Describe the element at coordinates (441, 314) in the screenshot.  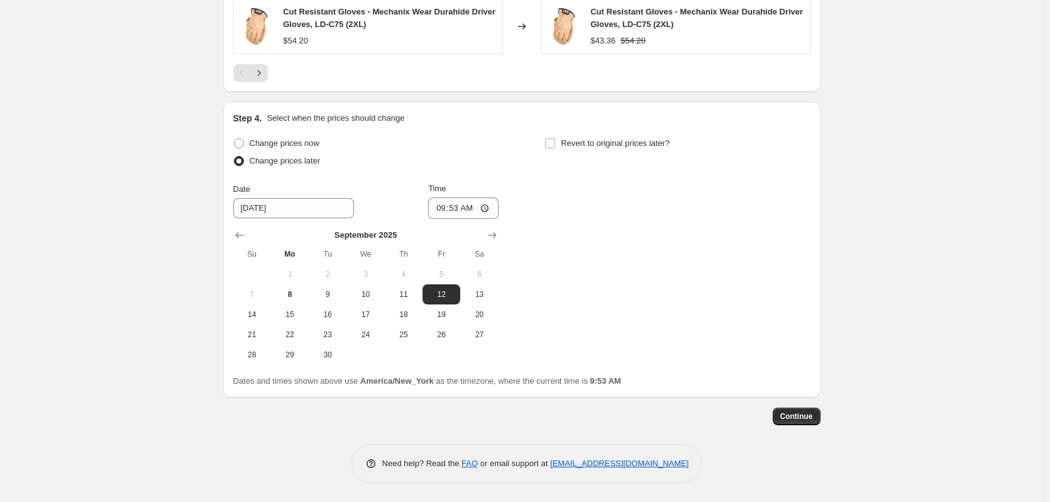
I see `span: 19` at that location.